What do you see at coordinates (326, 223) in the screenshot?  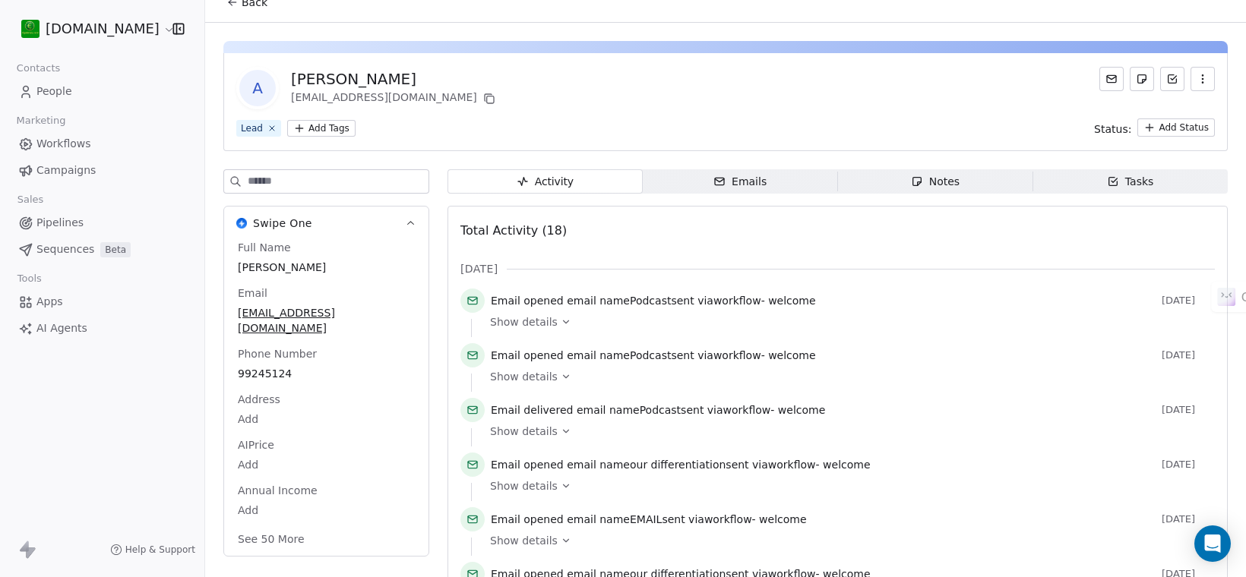 I see `button: Swipe OneSwipe One` at bounding box center [326, 223].